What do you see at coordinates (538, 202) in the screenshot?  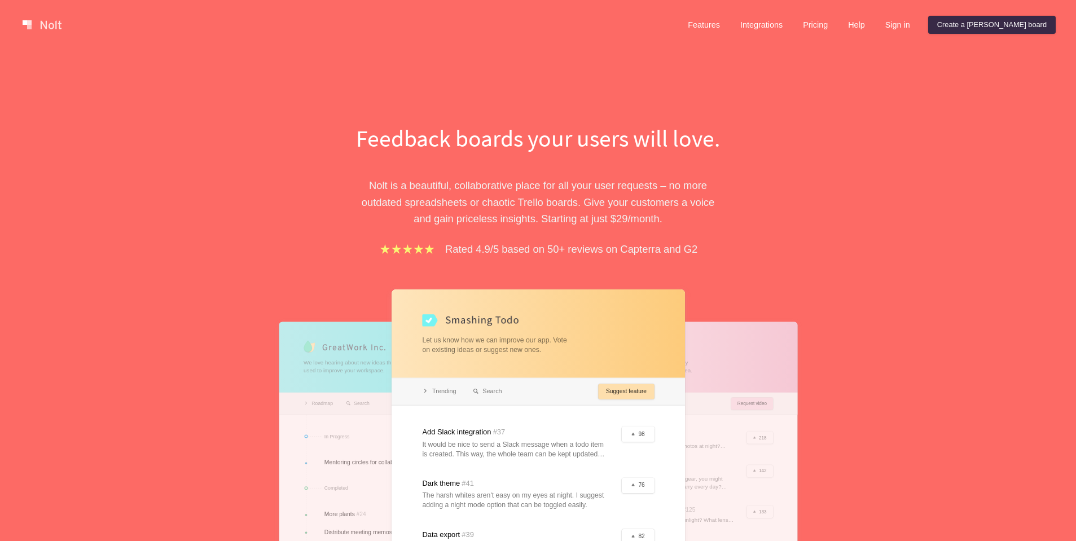 I see `p: Nolt is a beautiful, collaborative place for all your user requests – no more outdated spreadshee...` at bounding box center [538, 202].